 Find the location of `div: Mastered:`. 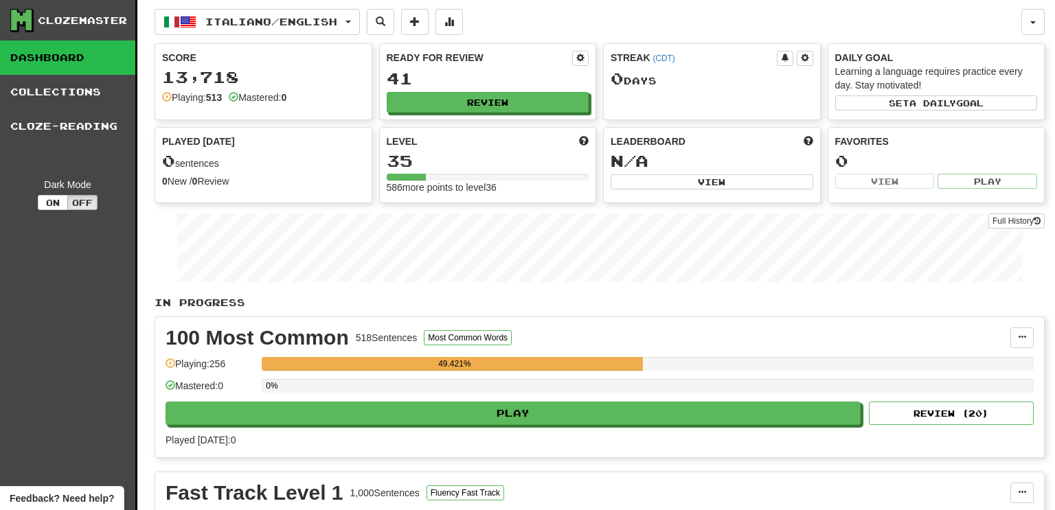

div: Mastered: is located at coordinates (258, 98).